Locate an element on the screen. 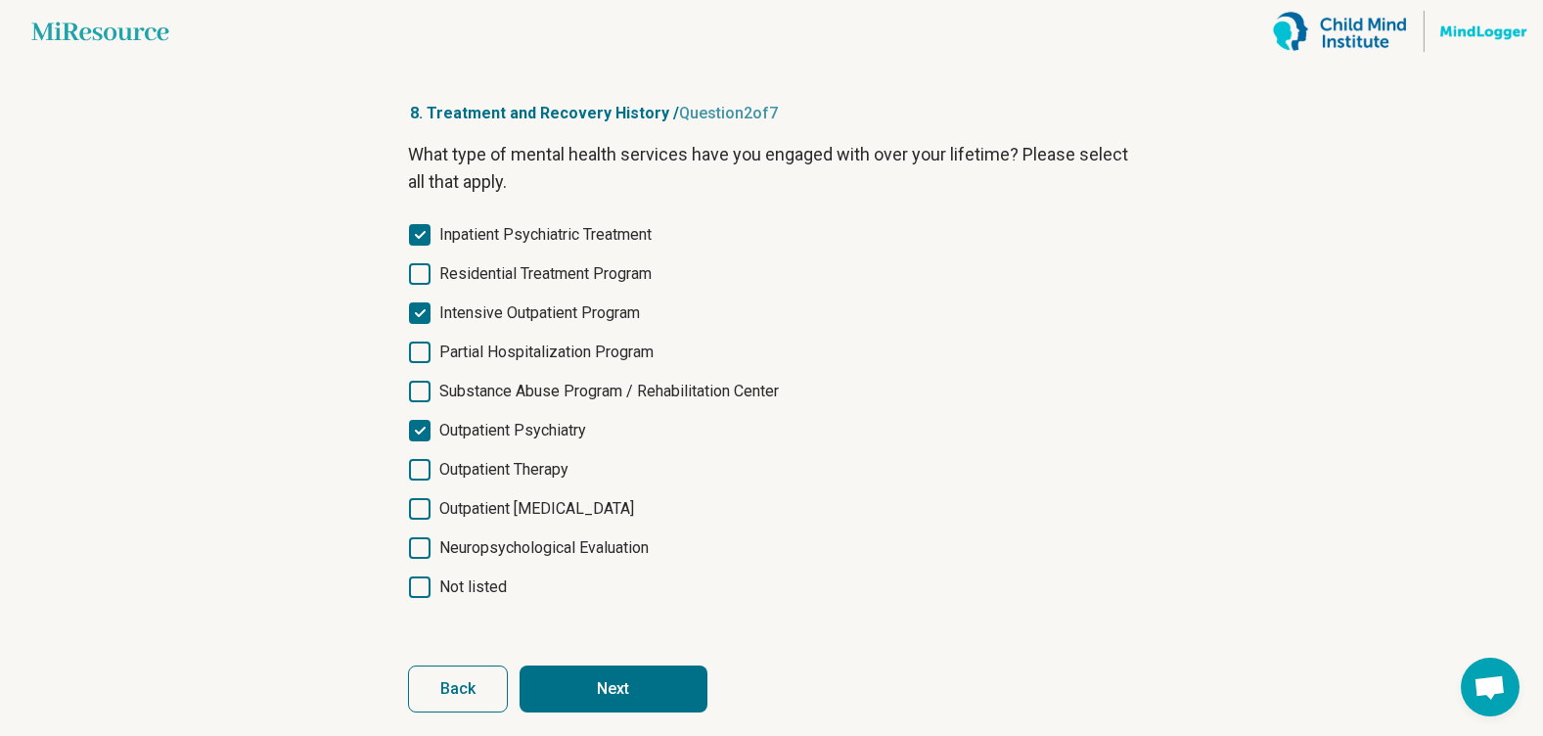 The image size is (1543, 736). span: Back is located at coordinates (458, 689).